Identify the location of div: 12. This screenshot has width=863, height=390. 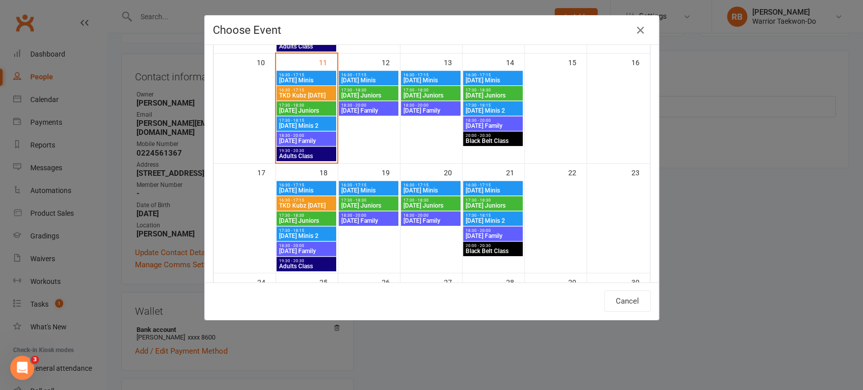
(391, 62).